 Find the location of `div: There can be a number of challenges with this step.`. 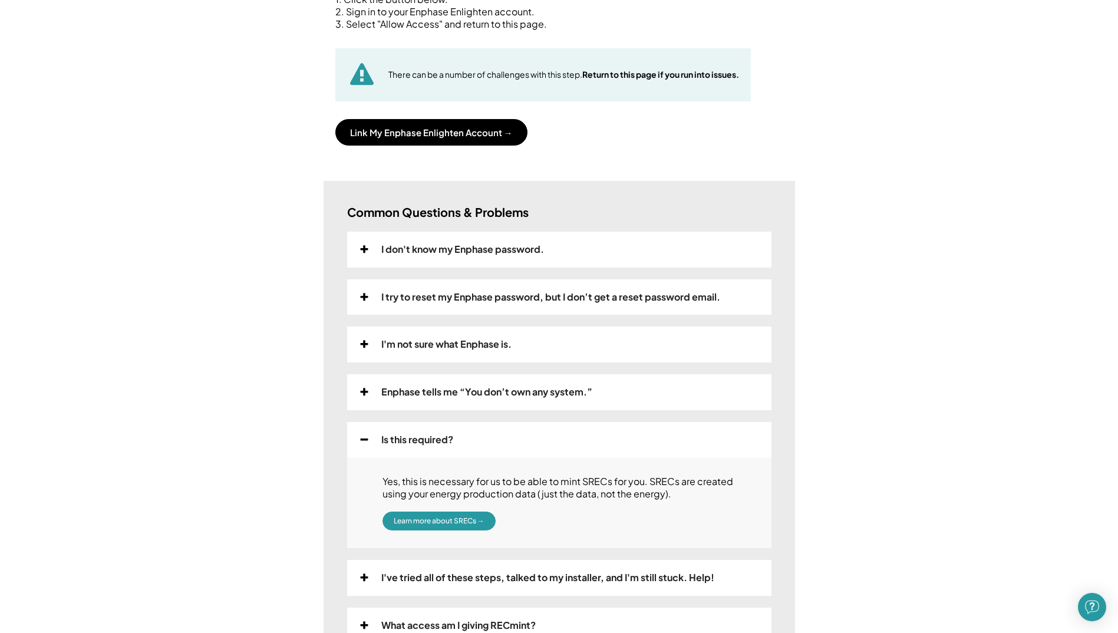

div: There can be a number of challenges with this step. is located at coordinates (564, 75).